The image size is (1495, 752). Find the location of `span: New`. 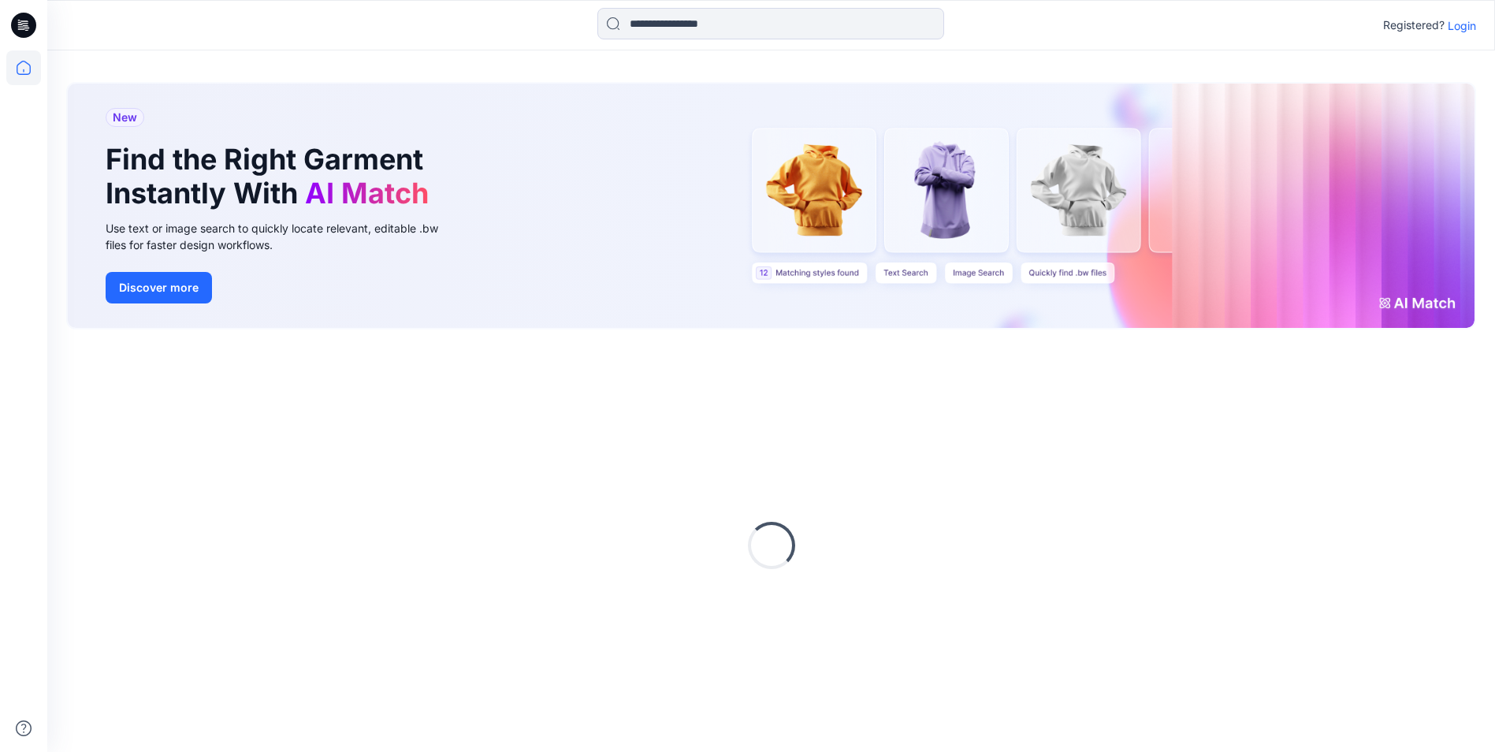

span: New is located at coordinates (125, 117).